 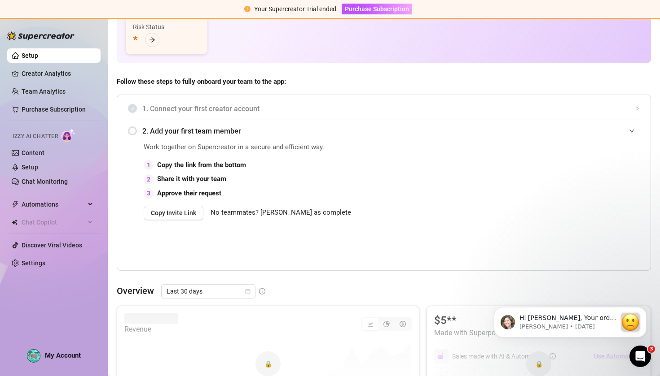 What do you see at coordinates (27, 33) in the screenshot?
I see `img: Profile image for Ella` at bounding box center [27, 33].